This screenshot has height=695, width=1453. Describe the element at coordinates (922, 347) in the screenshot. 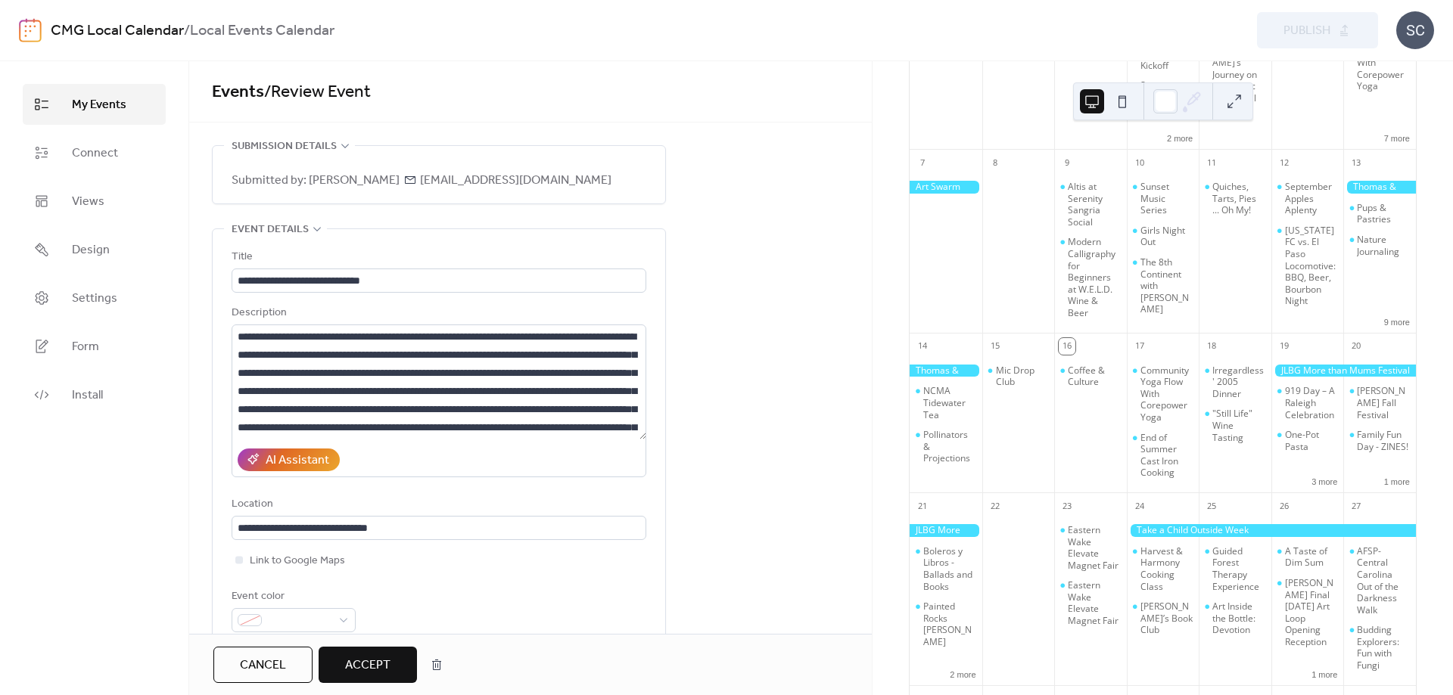

I see `div: 14` at that location.